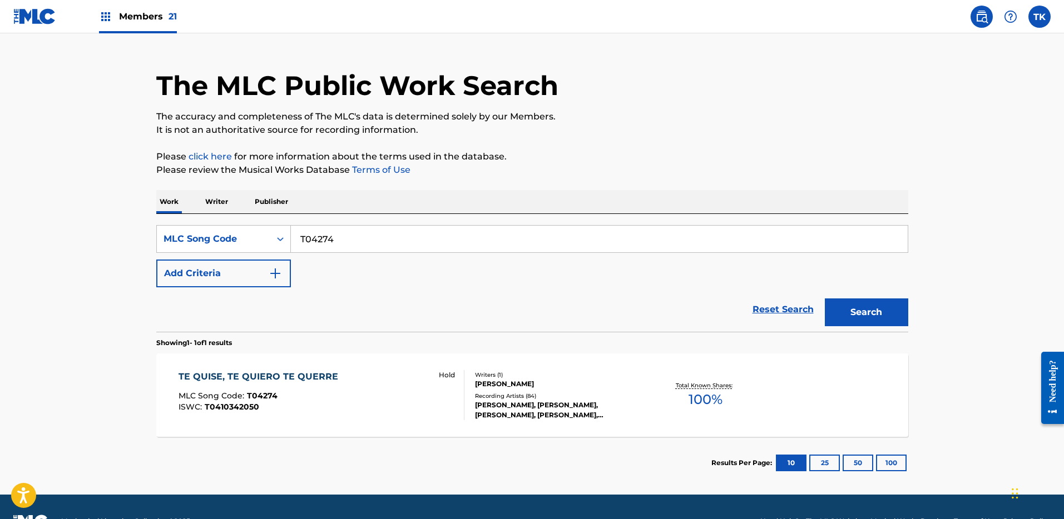 This screenshot has height=519, width=1064. Describe the element at coordinates (34, 16) in the screenshot. I see `img: MLC Logo` at that location.